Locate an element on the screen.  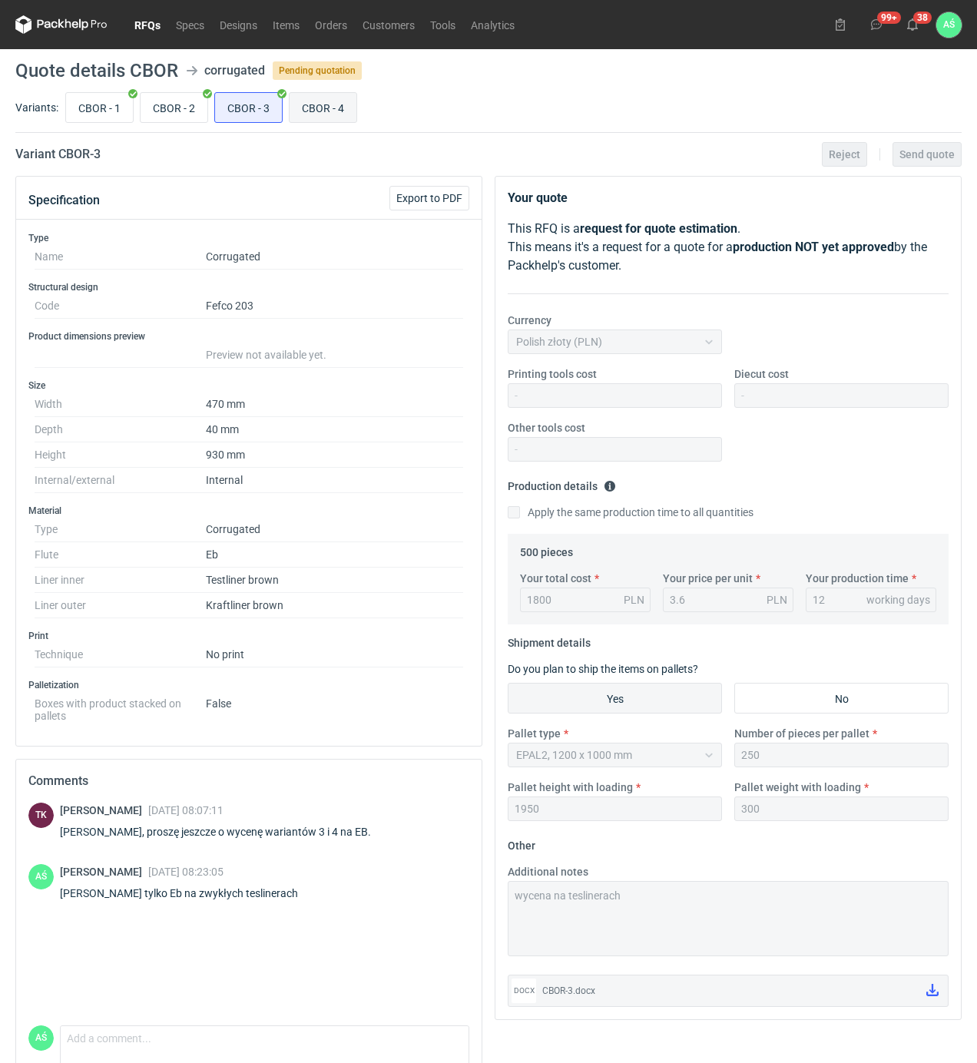
dt: Technique is located at coordinates (120, 654).